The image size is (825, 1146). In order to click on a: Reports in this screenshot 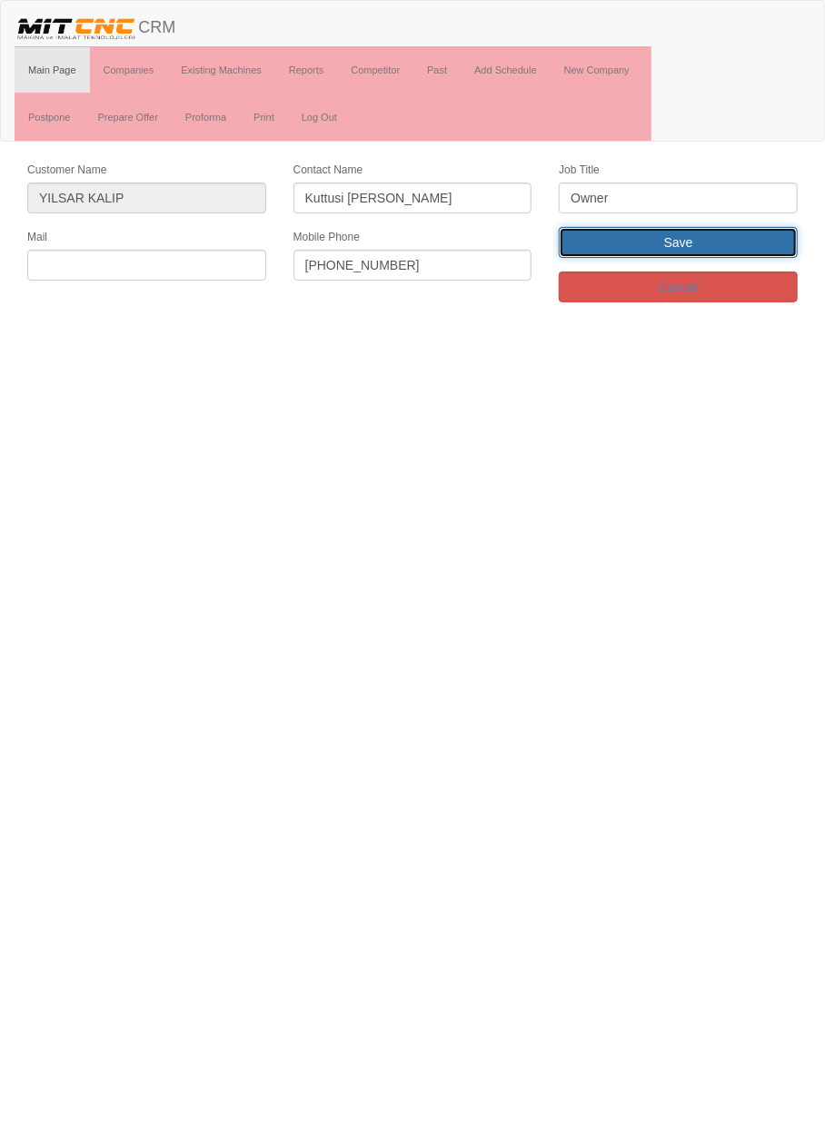, I will do `click(306, 70)`.